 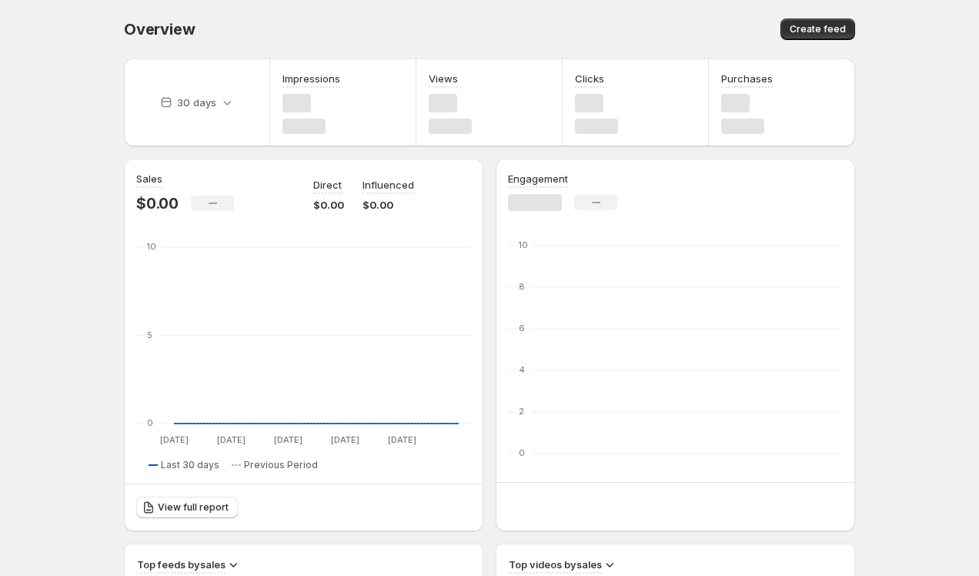 I want to click on p: Direct, so click(x=327, y=185).